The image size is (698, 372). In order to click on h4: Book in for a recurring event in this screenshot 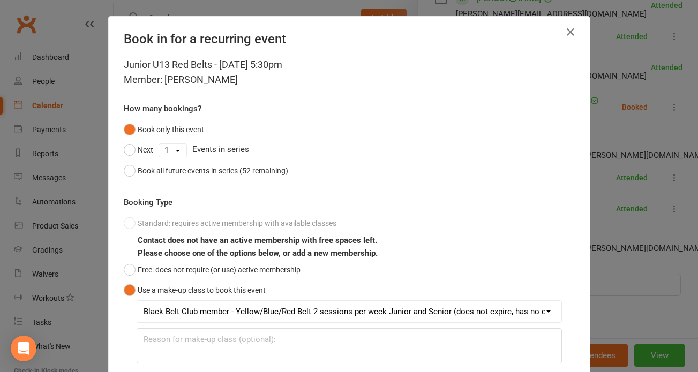, I will do `click(349, 39)`.